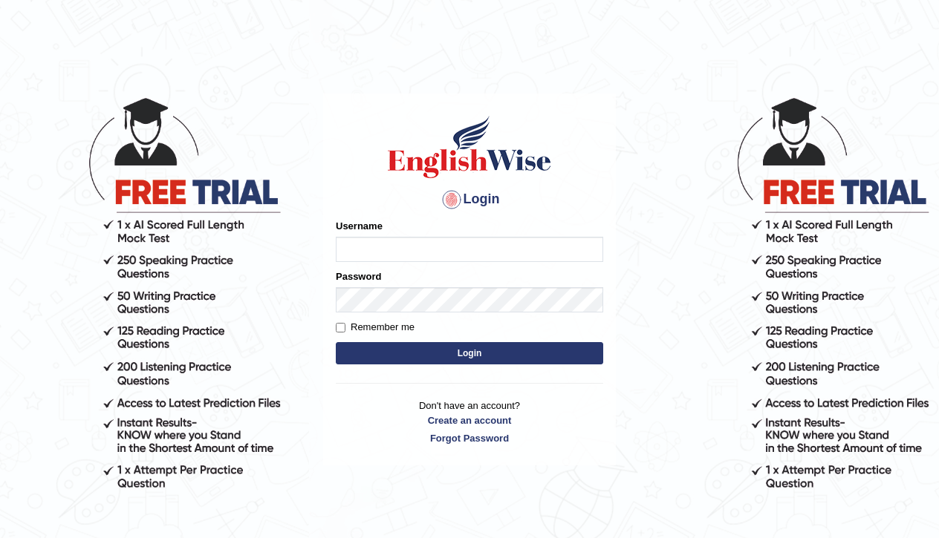  What do you see at coordinates (340, 328) in the screenshot?
I see `input: Remember me` at bounding box center [340, 328].